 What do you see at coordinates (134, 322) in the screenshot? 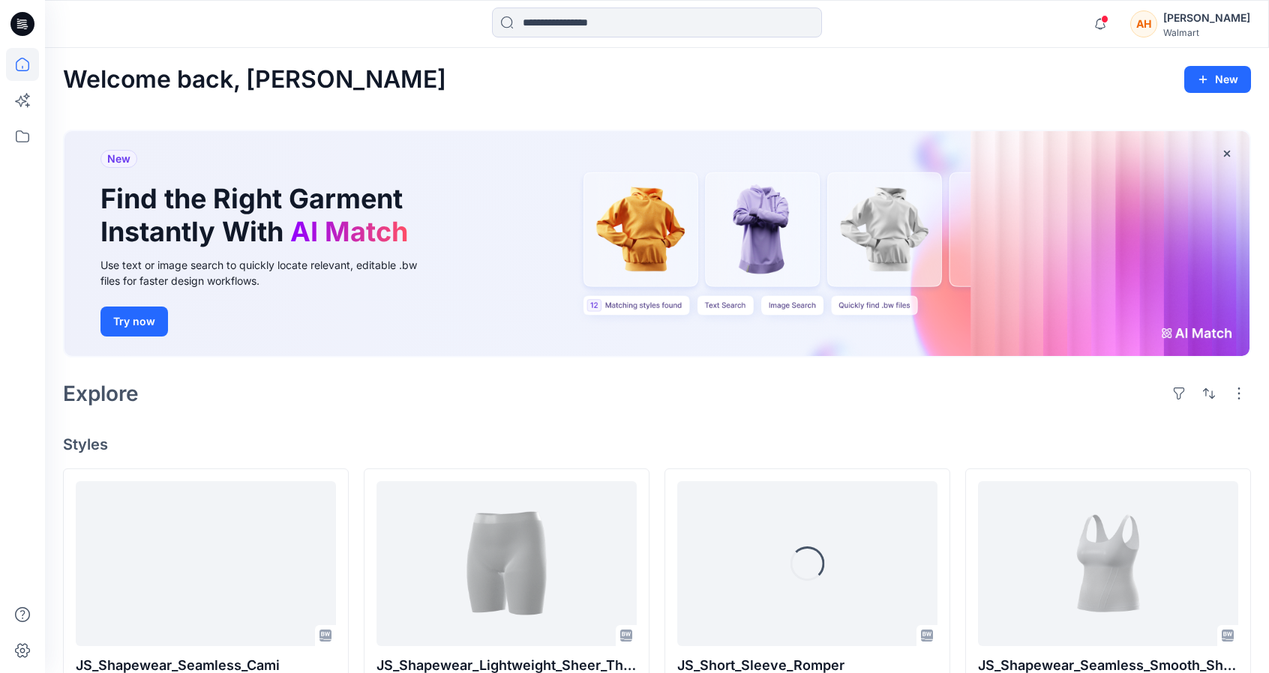
I see `button: Try now` at bounding box center [134, 322].